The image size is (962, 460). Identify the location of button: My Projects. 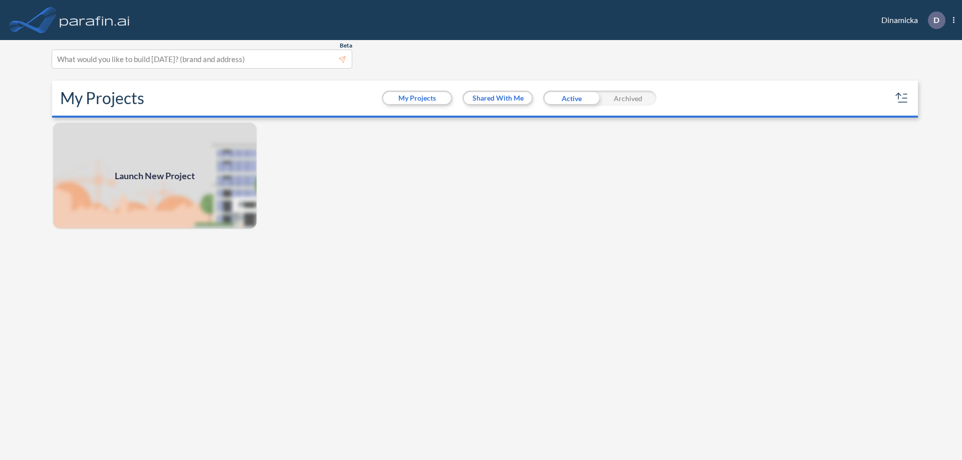
(417, 98).